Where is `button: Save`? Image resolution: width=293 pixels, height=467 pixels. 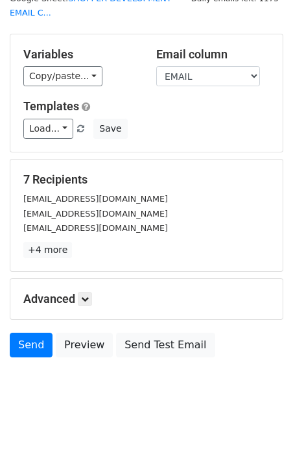 button: Save is located at coordinates (110, 128).